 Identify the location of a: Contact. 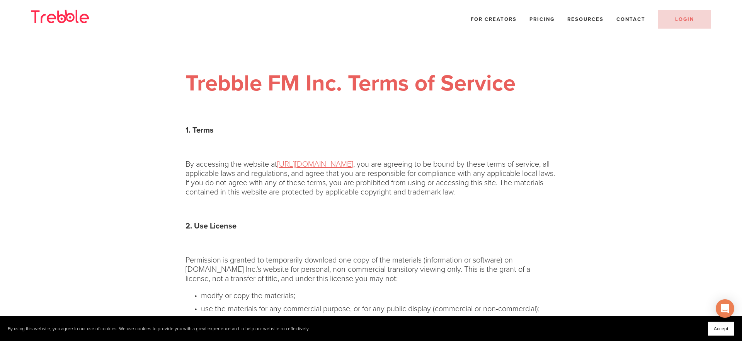
(630, 19).